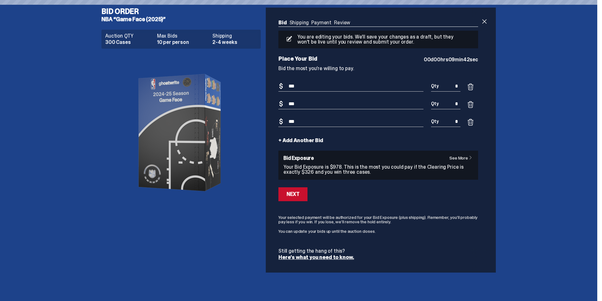  Describe the element at coordinates (129, 42) in the screenshot. I see `dd: 300 Cases` at that location.